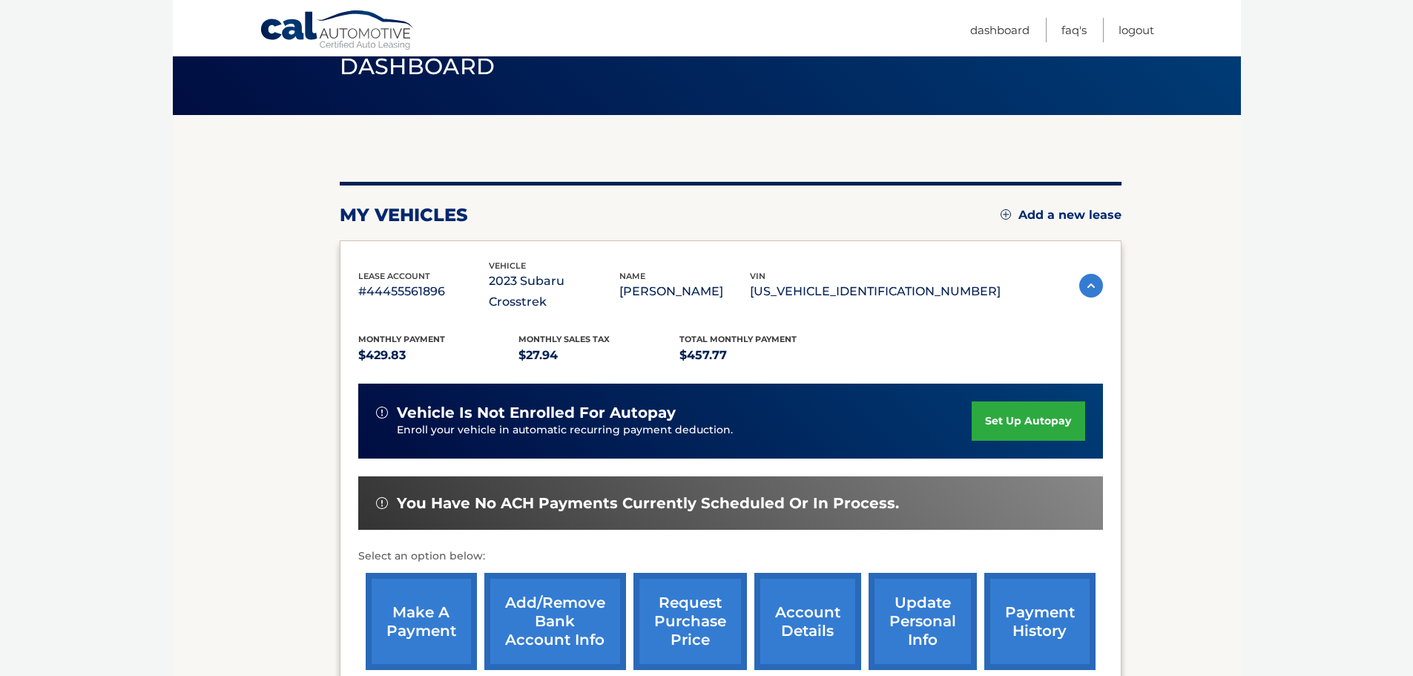  Describe the element at coordinates (507, 265) in the screenshot. I see `span: vehicle` at that location.